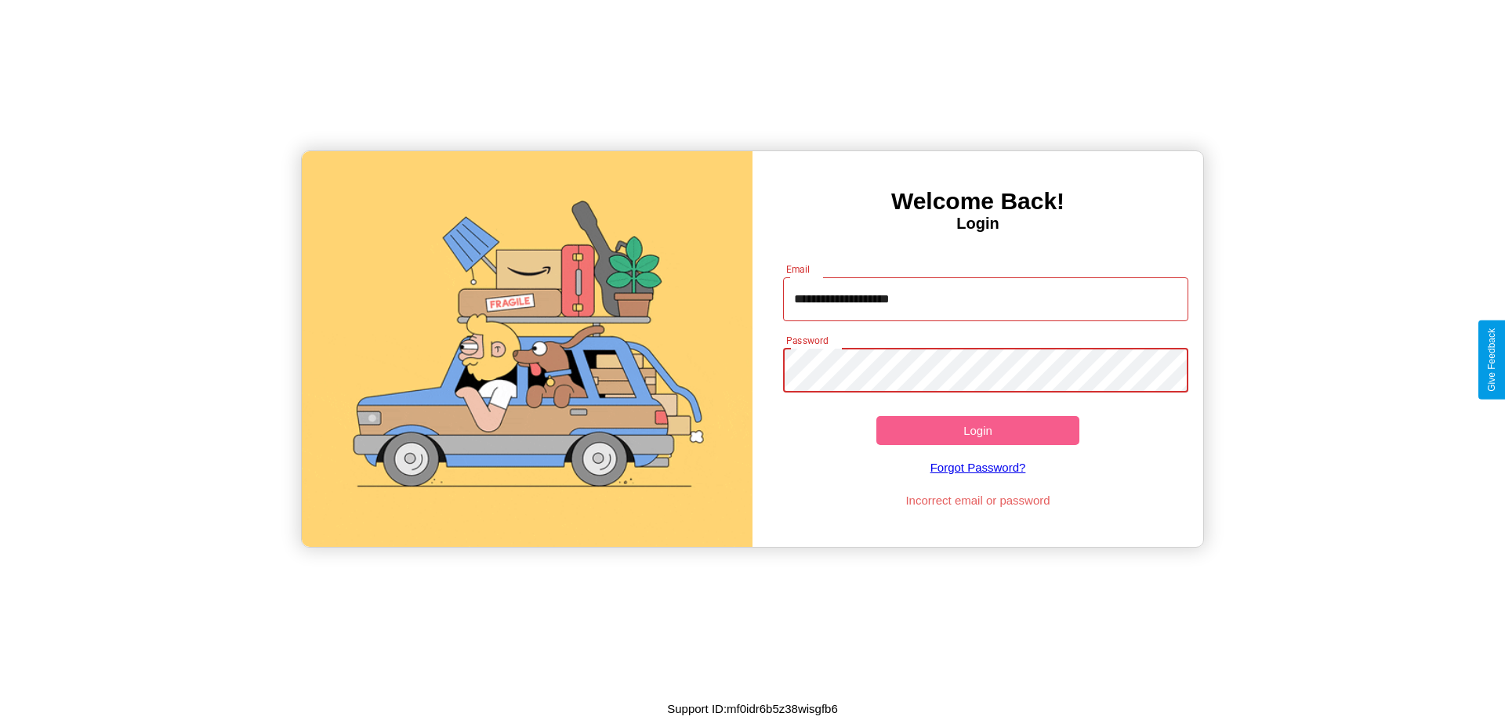 This screenshot has width=1505, height=720. I want to click on button: Login, so click(977, 430).